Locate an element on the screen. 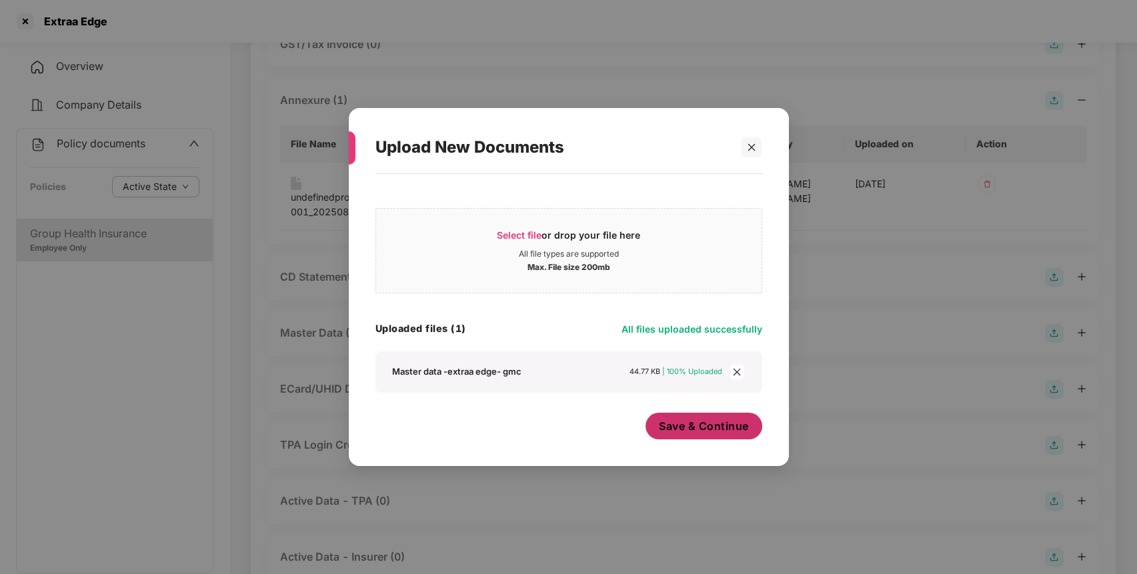  div: All file types are supported is located at coordinates (569, 254).